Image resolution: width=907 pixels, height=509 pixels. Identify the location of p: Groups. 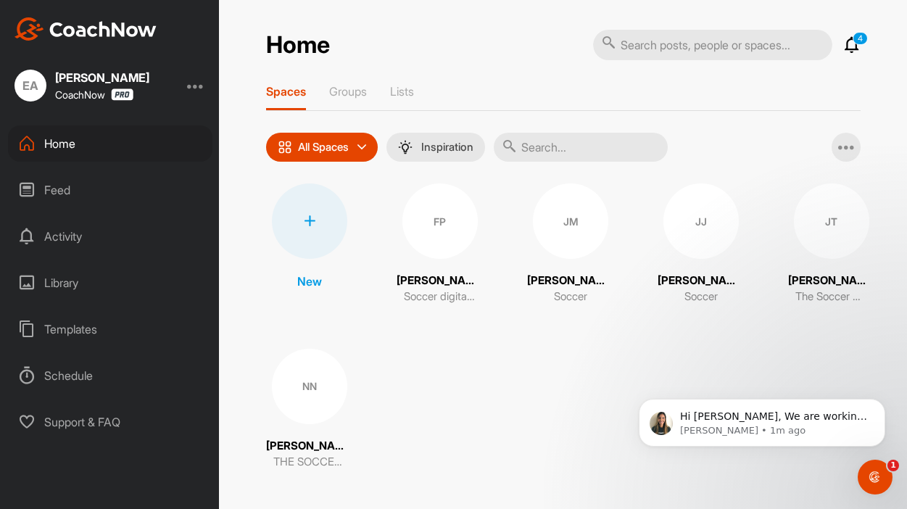
(348, 91).